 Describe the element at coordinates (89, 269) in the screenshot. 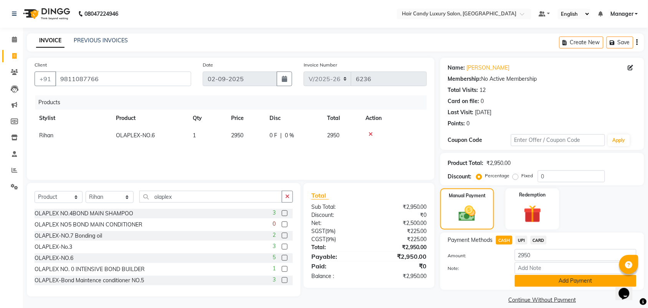

I see `div: OLAPLEX NO. 0 INTENSIVE BOND BUILDER` at that location.